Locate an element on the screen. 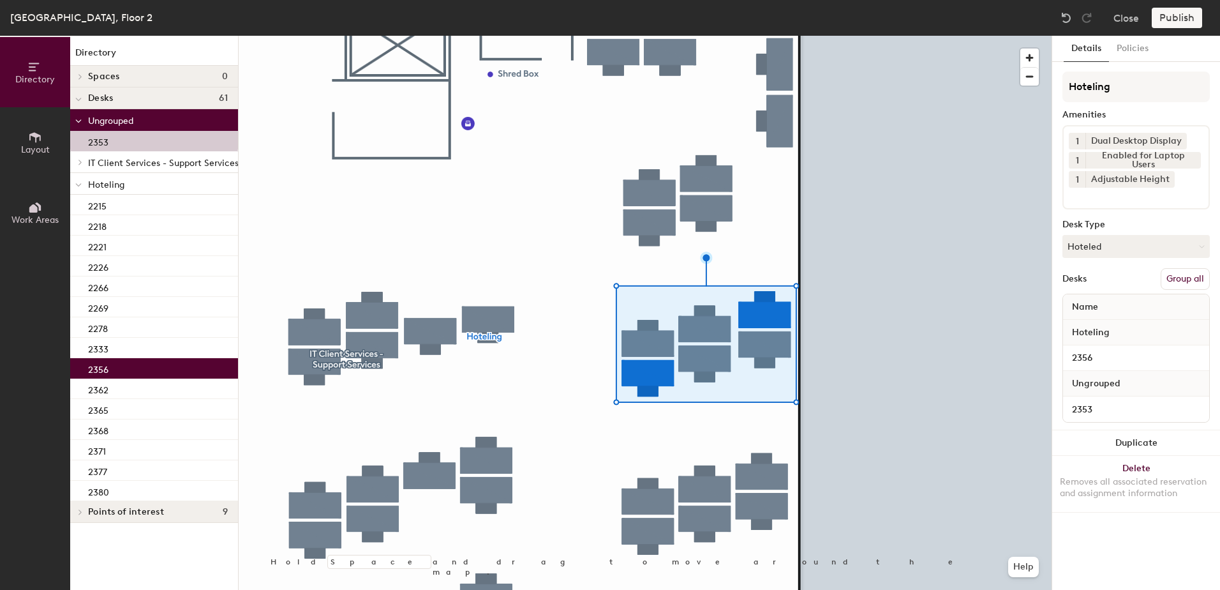 This screenshot has height=590, width=1220. button: DeleteRemoves all associated reservation and assignment information is located at coordinates (1136, 484).